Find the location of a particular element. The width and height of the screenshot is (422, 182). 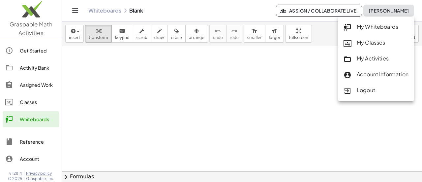

span: arrange is located at coordinates (197, 38).